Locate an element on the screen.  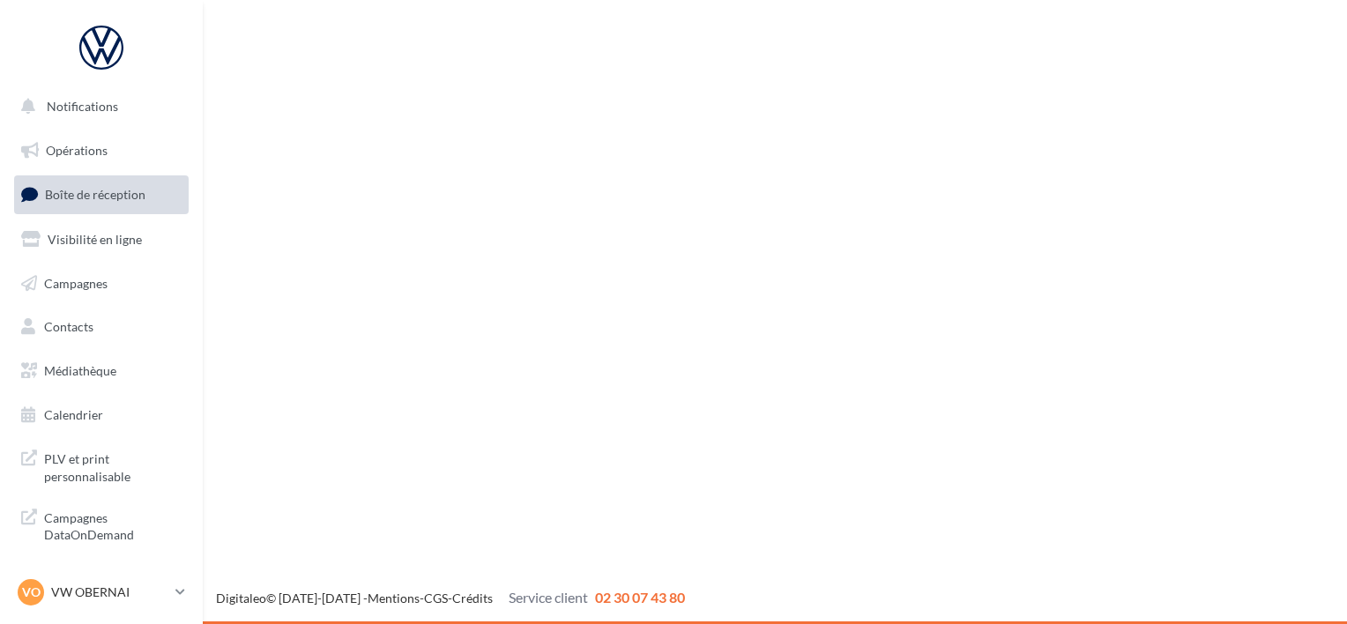
span: Visibilité en ligne is located at coordinates (94, 239).